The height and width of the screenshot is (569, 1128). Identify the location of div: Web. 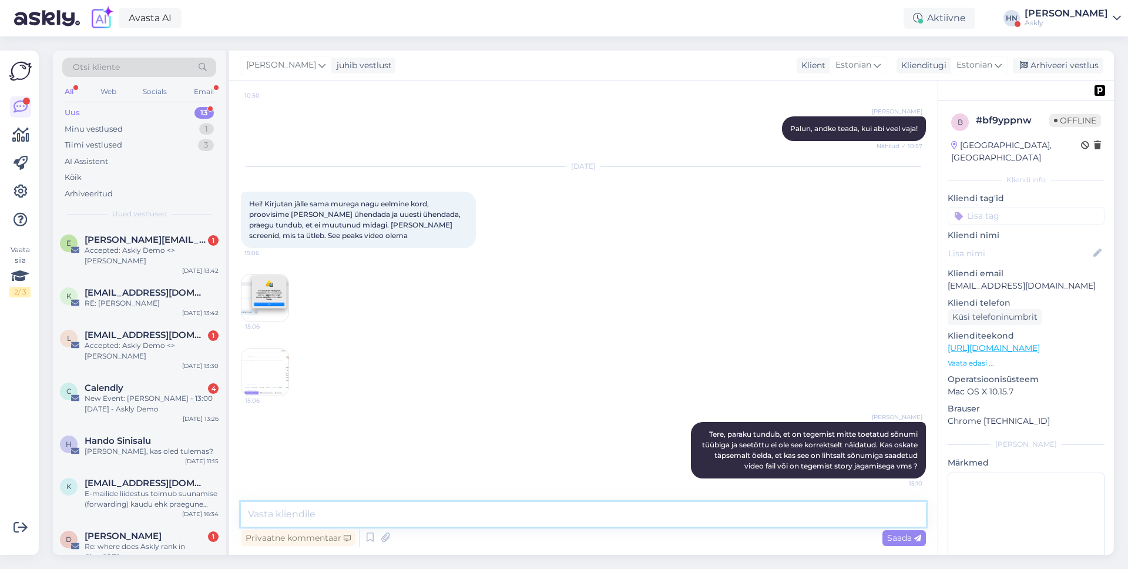
(108, 92).